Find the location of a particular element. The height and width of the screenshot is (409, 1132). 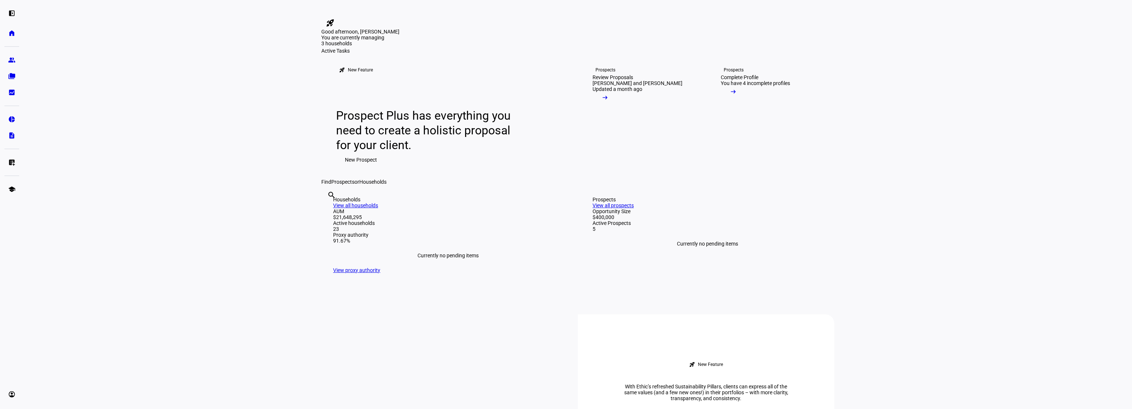

div: Complete Profile is located at coordinates (740, 77).